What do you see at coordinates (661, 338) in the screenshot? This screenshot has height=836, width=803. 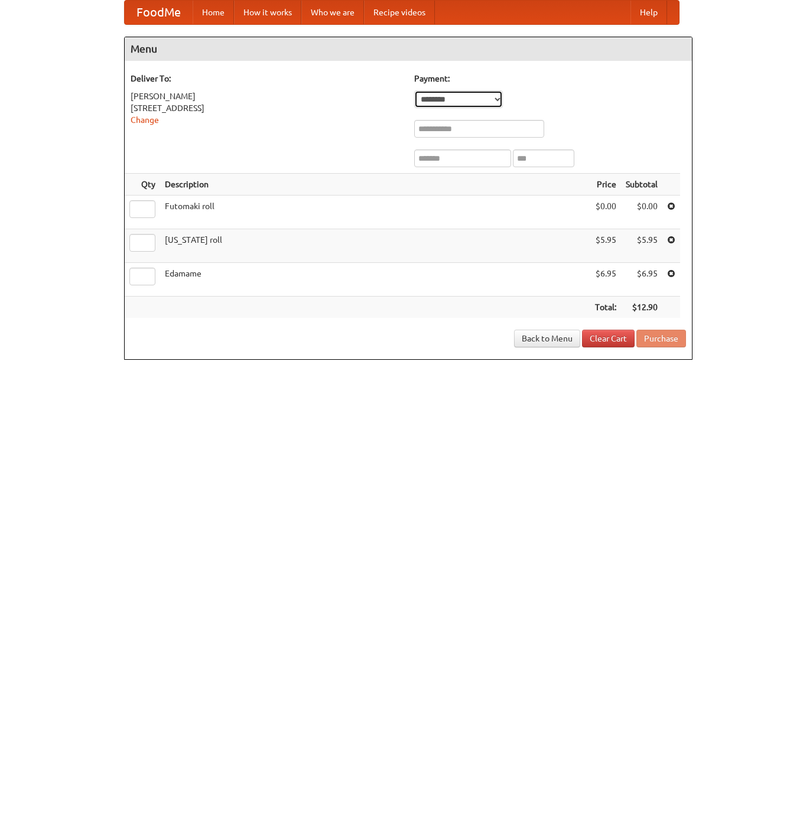 I see `button: Purchase` at bounding box center [661, 338].